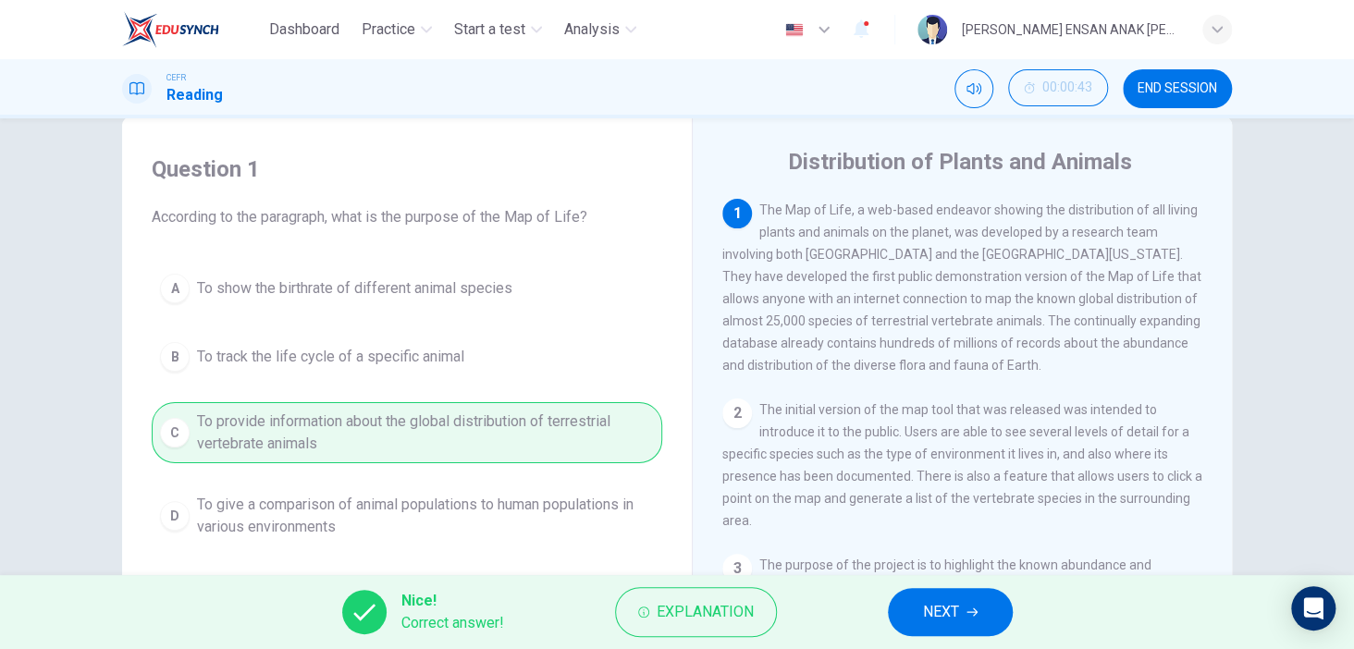  Describe the element at coordinates (407, 169) in the screenshot. I see `h4: Question 1` at that location.